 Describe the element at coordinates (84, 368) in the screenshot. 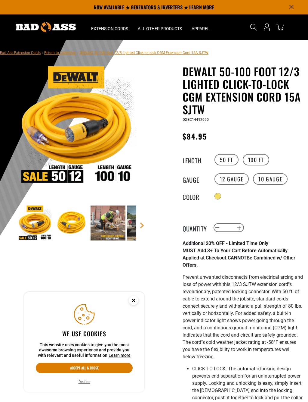

I see `button: Accept all & close` at that location.